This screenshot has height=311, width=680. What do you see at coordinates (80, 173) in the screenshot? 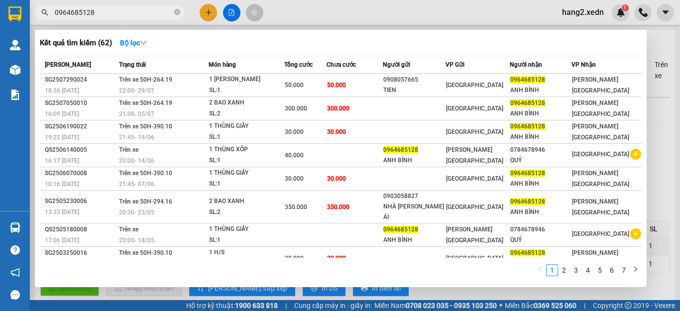
I see `div: SG2506070008` at bounding box center [80, 173].